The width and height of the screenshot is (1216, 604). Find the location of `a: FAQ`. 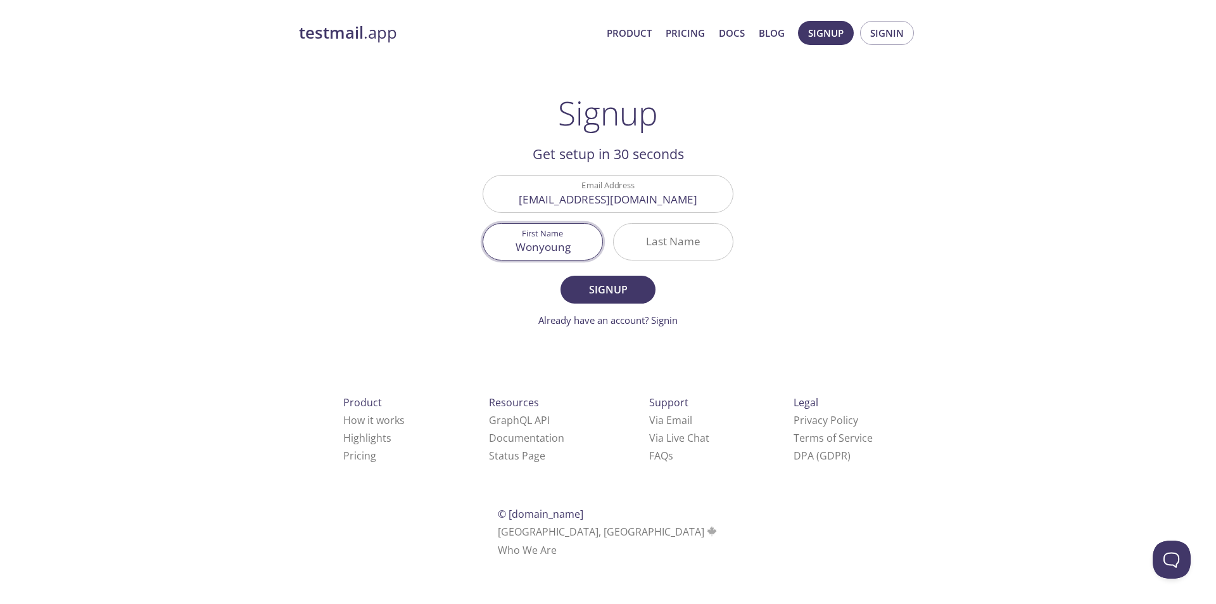

a: FAQ is located at coordinates (661, 455).